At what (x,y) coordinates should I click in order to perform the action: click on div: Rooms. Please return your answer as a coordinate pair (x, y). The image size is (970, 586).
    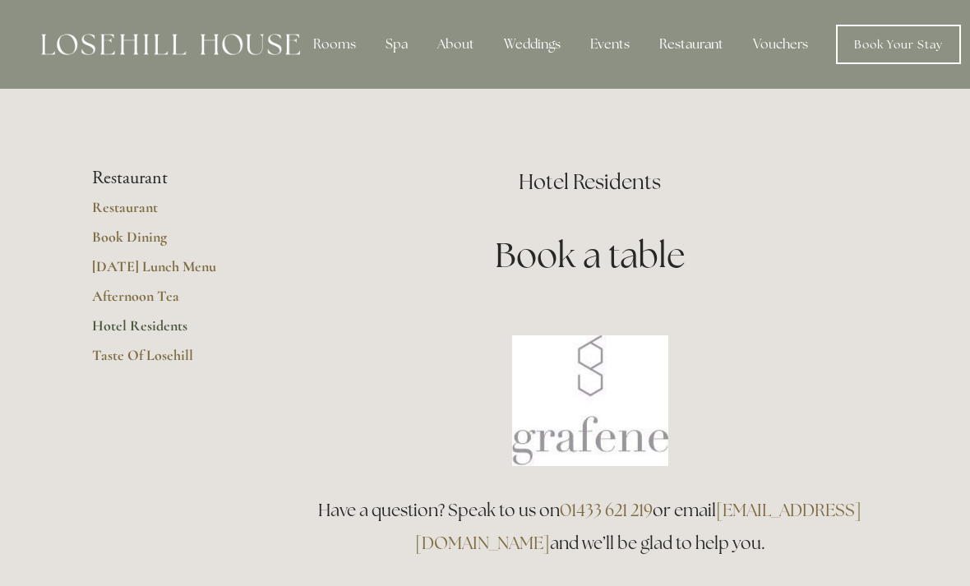
    Looking at the image, I should click on (334, 44).